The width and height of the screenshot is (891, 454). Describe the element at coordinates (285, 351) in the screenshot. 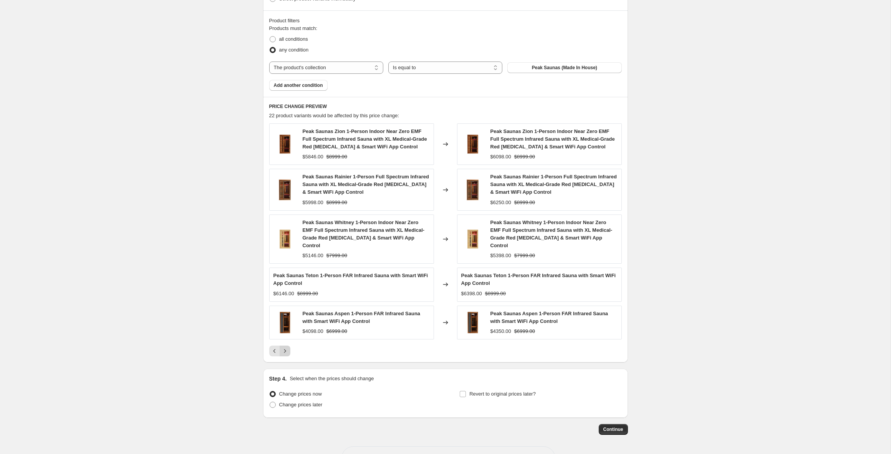

I see `button: Next` at that location.